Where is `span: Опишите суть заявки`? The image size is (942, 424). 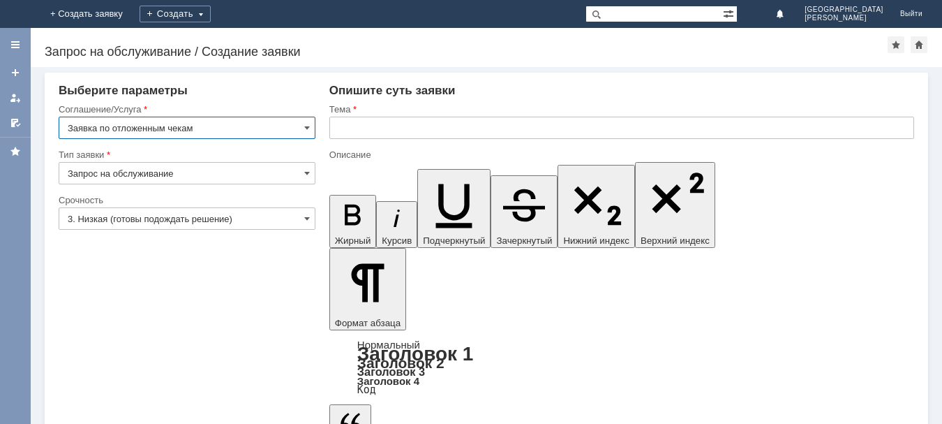
span: Опишите суть заявки is located at coordinates (392, 90).